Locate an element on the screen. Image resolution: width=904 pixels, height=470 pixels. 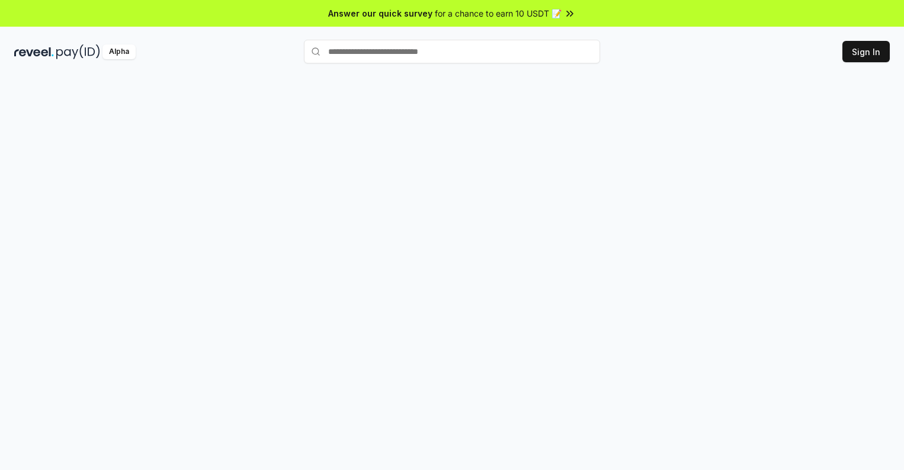
img: reveel_dark is located at coordinates (34, 52).